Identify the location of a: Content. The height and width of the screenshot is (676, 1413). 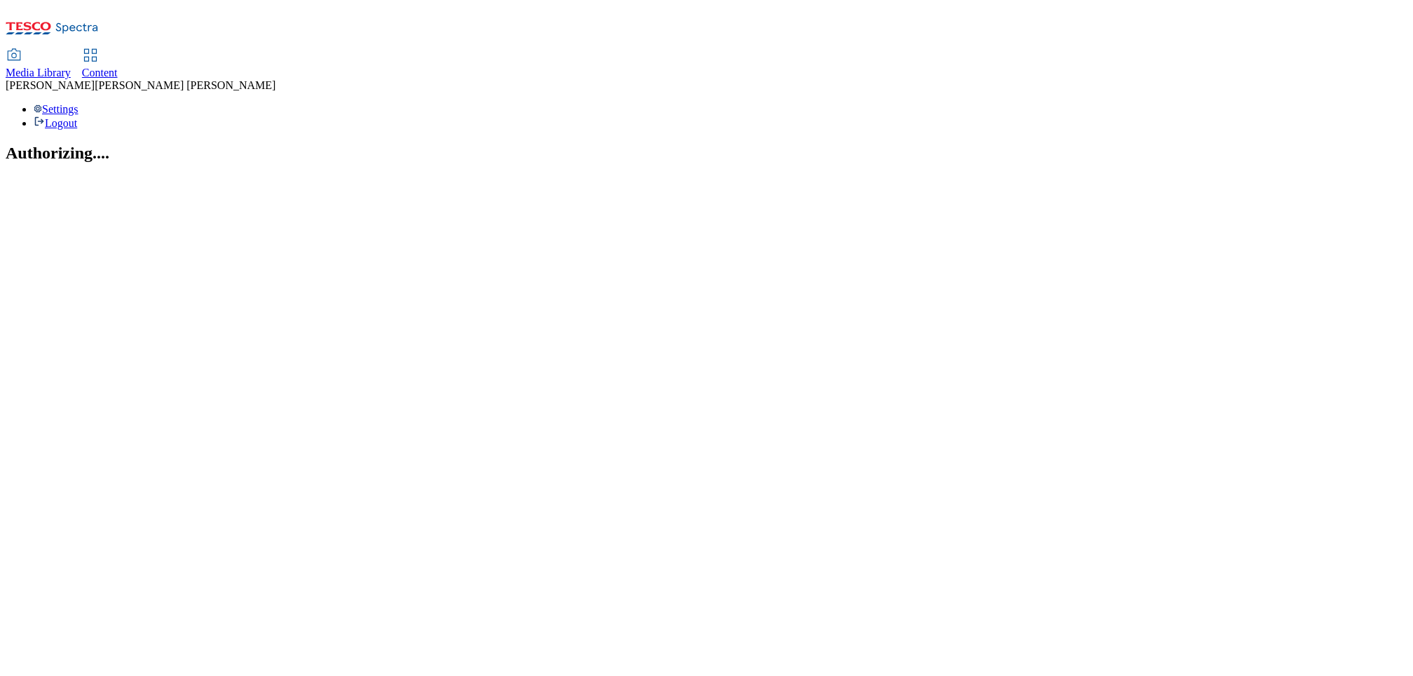
(100, 64).